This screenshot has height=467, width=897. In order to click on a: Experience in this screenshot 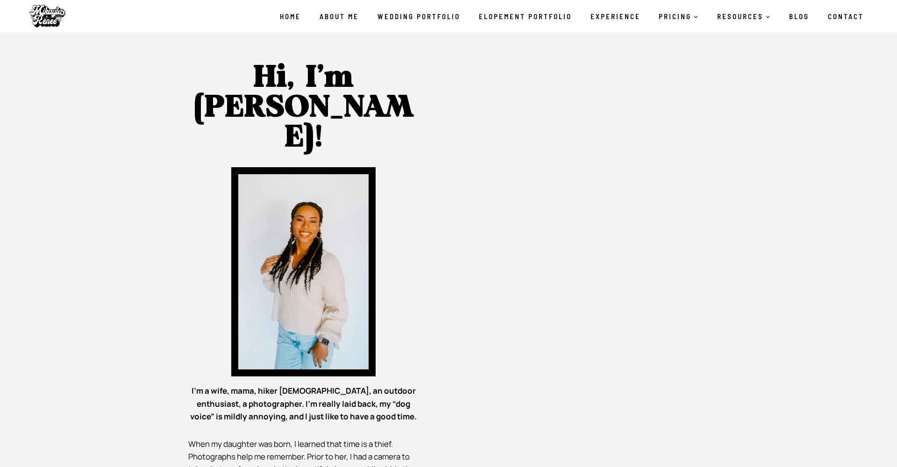, I will do `click(615, 16)`.